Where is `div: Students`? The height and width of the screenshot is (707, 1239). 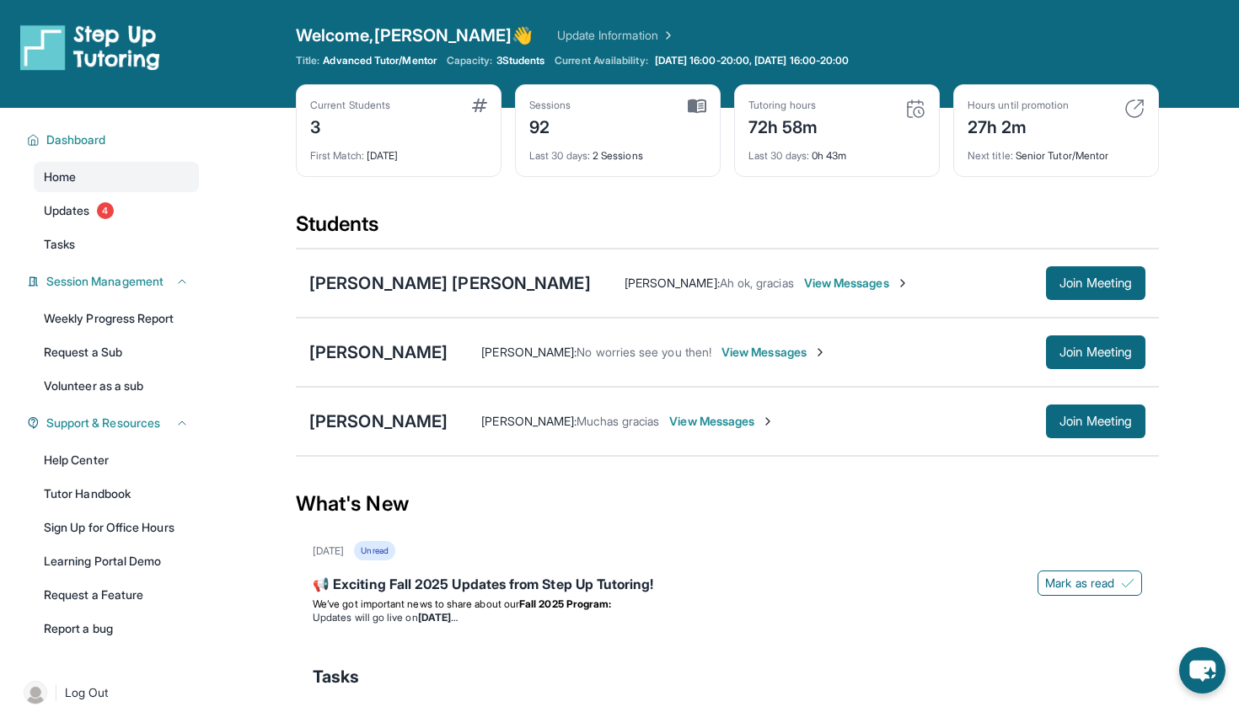
div: Students is located at coordinates (728, 229).